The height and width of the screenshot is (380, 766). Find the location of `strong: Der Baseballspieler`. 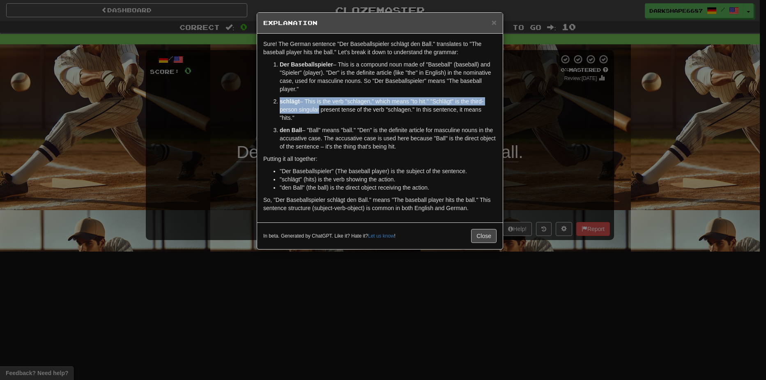

strong: Der Baseballspieler is located at coordinates (306, 64).